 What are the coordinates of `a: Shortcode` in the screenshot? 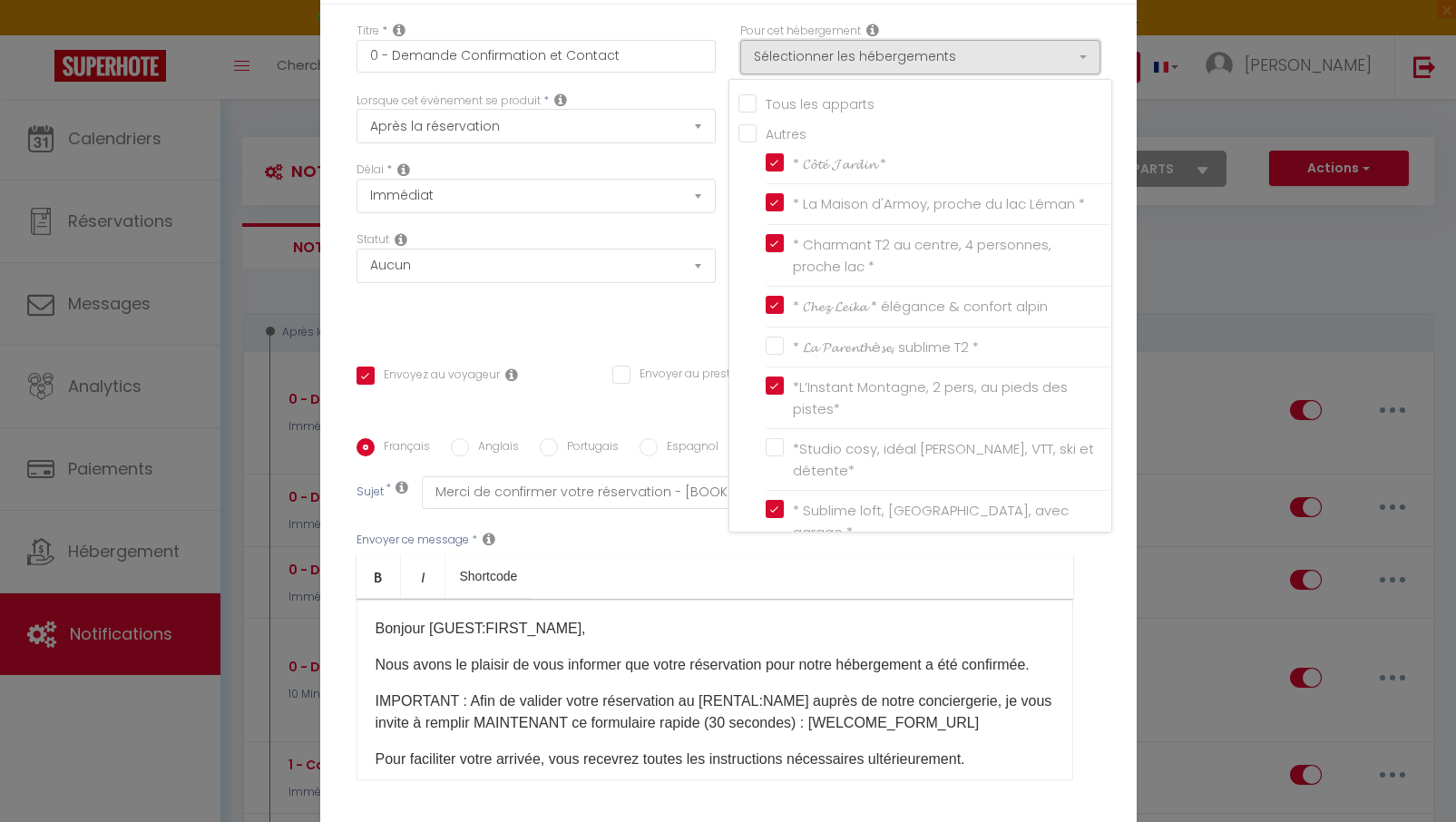 It's located at (489, 576).